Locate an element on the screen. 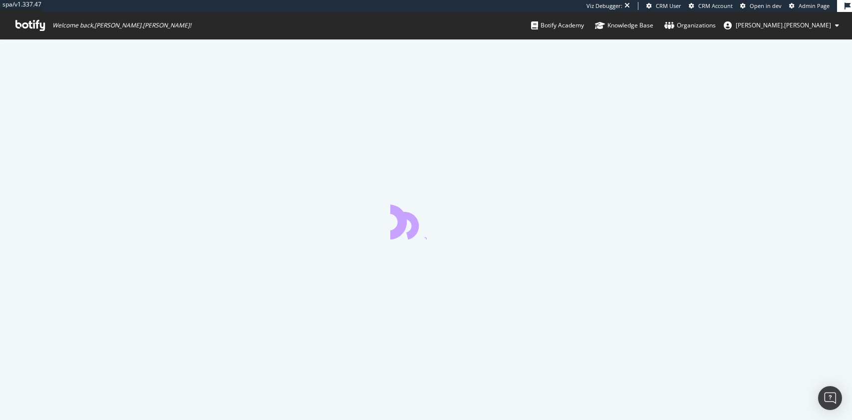 This screenshot has width=852, height=420. a: Organizations is located at coordinates (690, 25).